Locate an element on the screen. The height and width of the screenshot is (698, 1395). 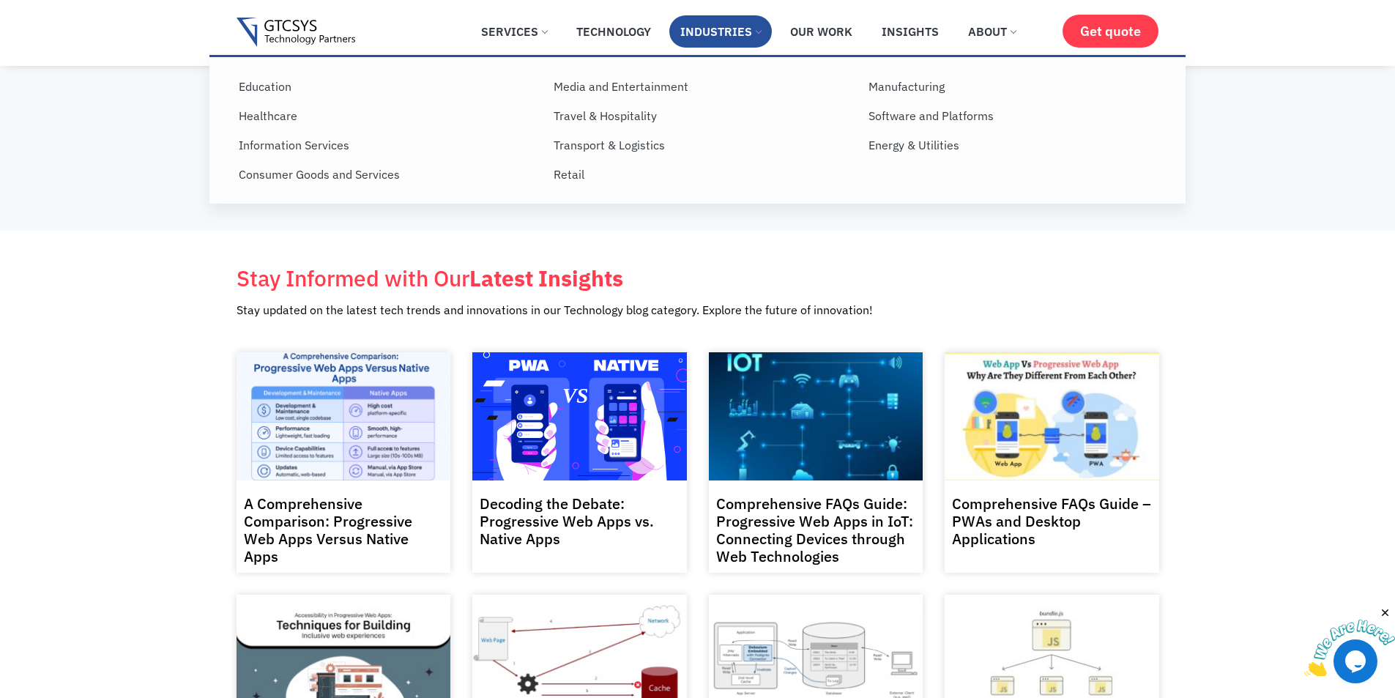
a: Energy & Utilities is located at coordinates (1015, 145).